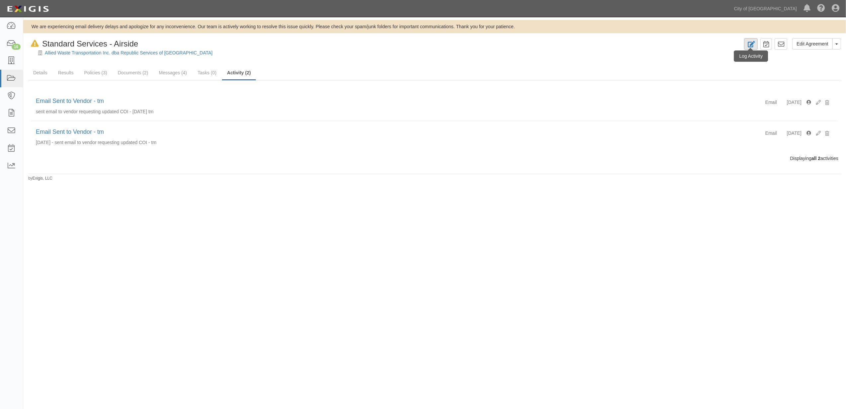  Describe the element at coordinates (751, 56) in the screenshot. I see `div: Log Activity` at that location.